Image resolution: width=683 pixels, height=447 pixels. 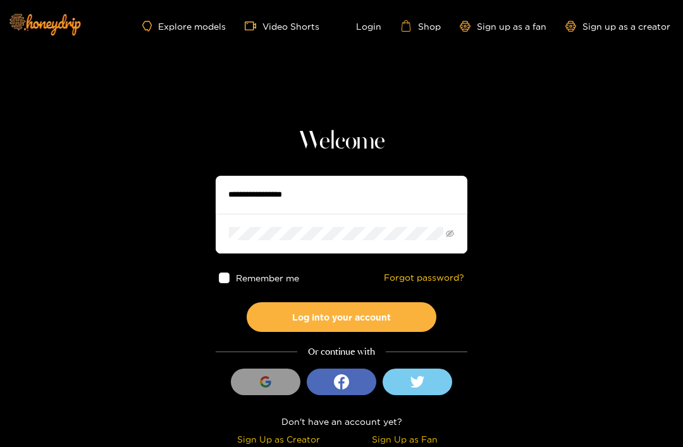 I want to click on a: Login, so click(x=360, y=26).